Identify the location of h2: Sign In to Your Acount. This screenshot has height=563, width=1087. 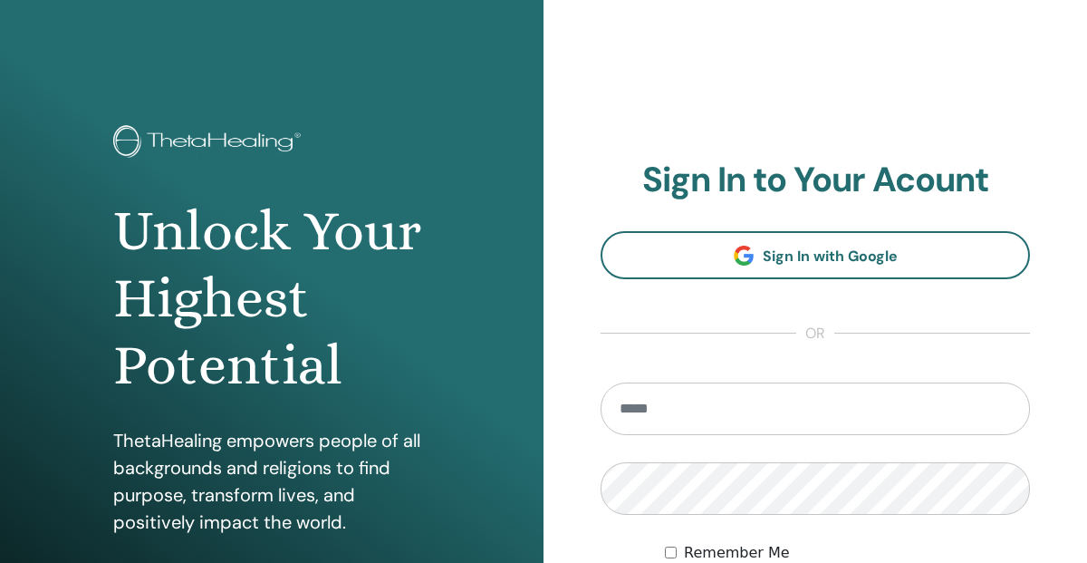
(815, 180).